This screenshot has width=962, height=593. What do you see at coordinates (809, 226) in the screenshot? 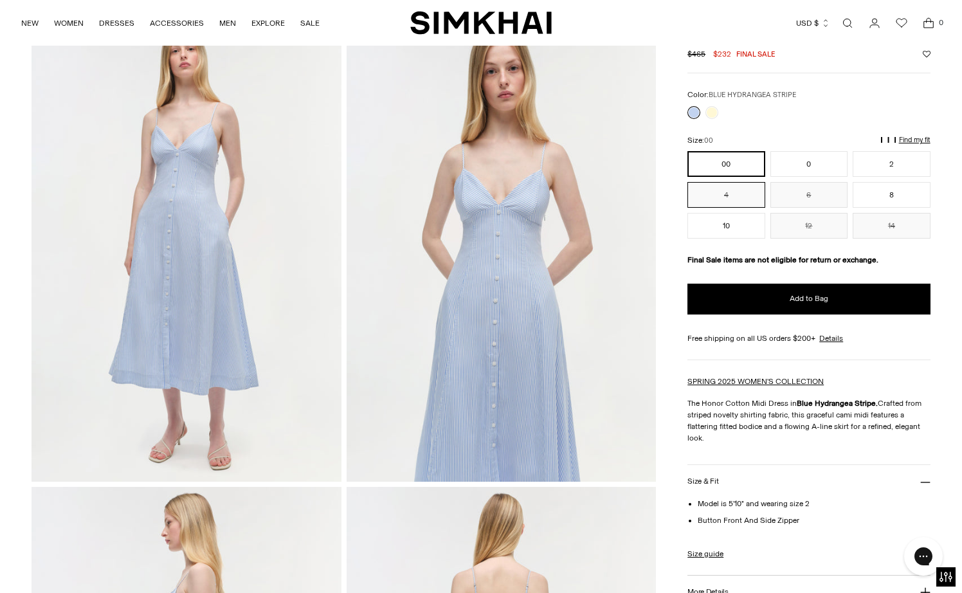
I see `button: 12` at bounding box center [809, 226].